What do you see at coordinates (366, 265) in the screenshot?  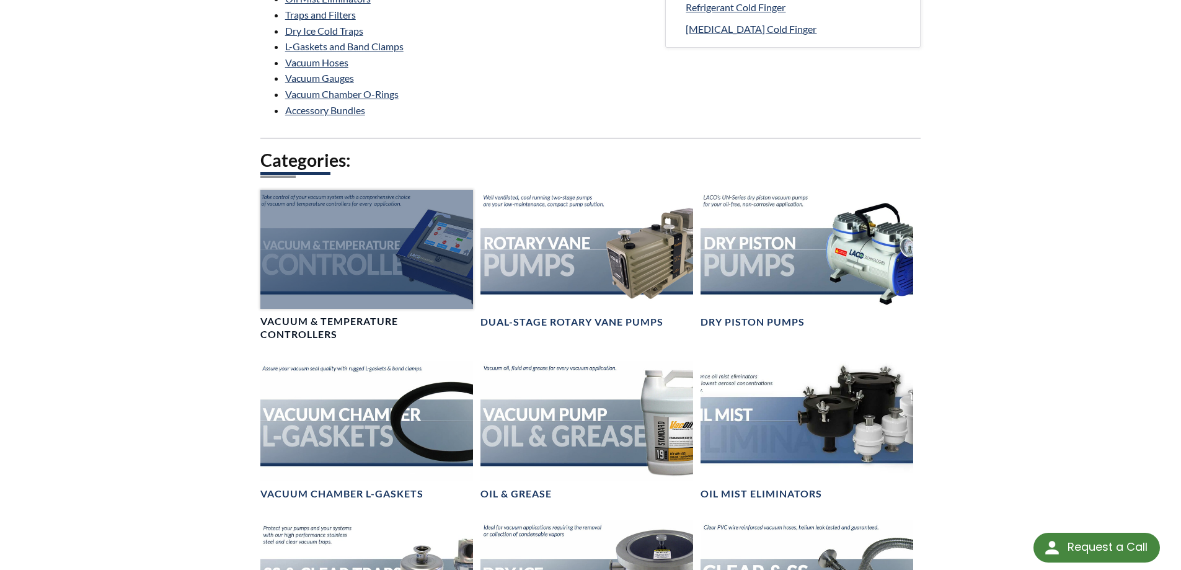 I see `a: Header showing Vacuum & Temp ControllerVacuum & Temperature Controllers` at bounding box center [366, 265].